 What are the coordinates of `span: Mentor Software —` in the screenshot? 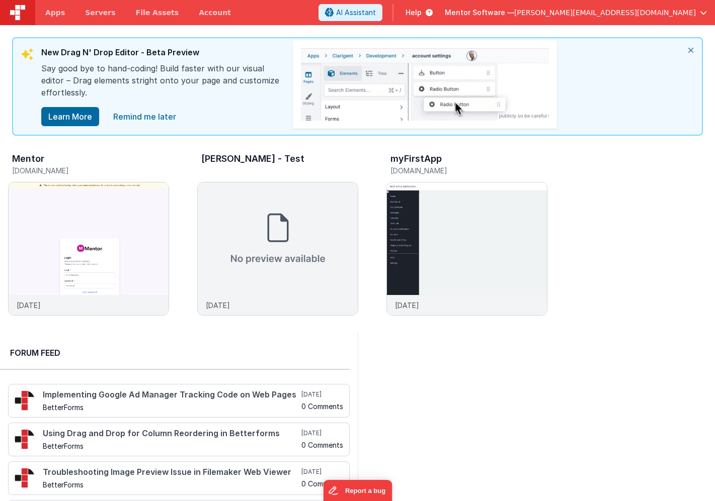 It's located at (479, 13).